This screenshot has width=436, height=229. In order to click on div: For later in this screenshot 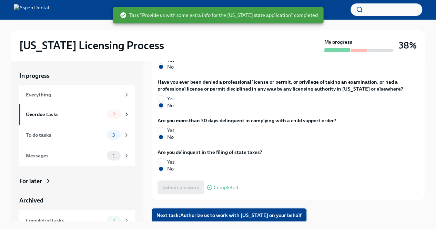, I will do `click(31, 181)`.